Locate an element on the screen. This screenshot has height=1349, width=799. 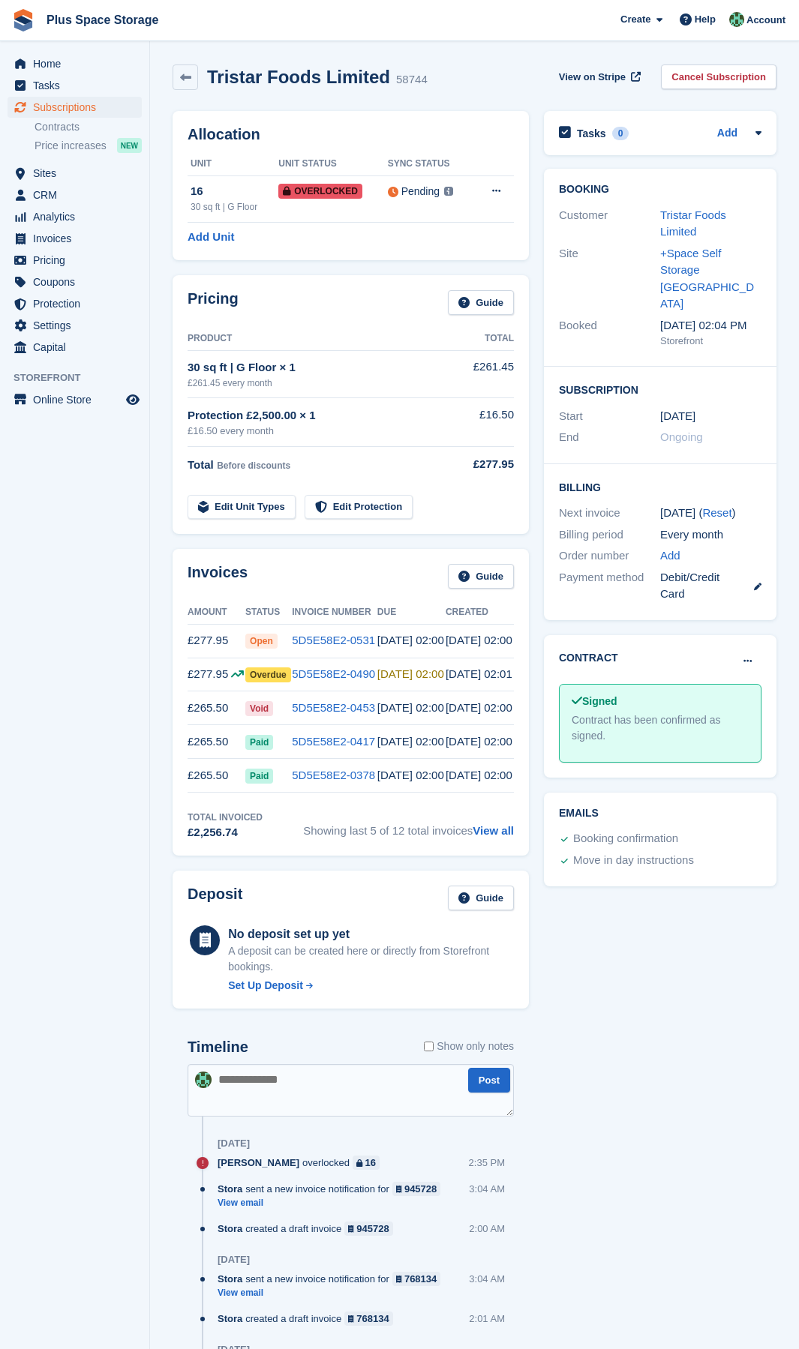
div: Total Invoiced is located at coordinates (225, 817).